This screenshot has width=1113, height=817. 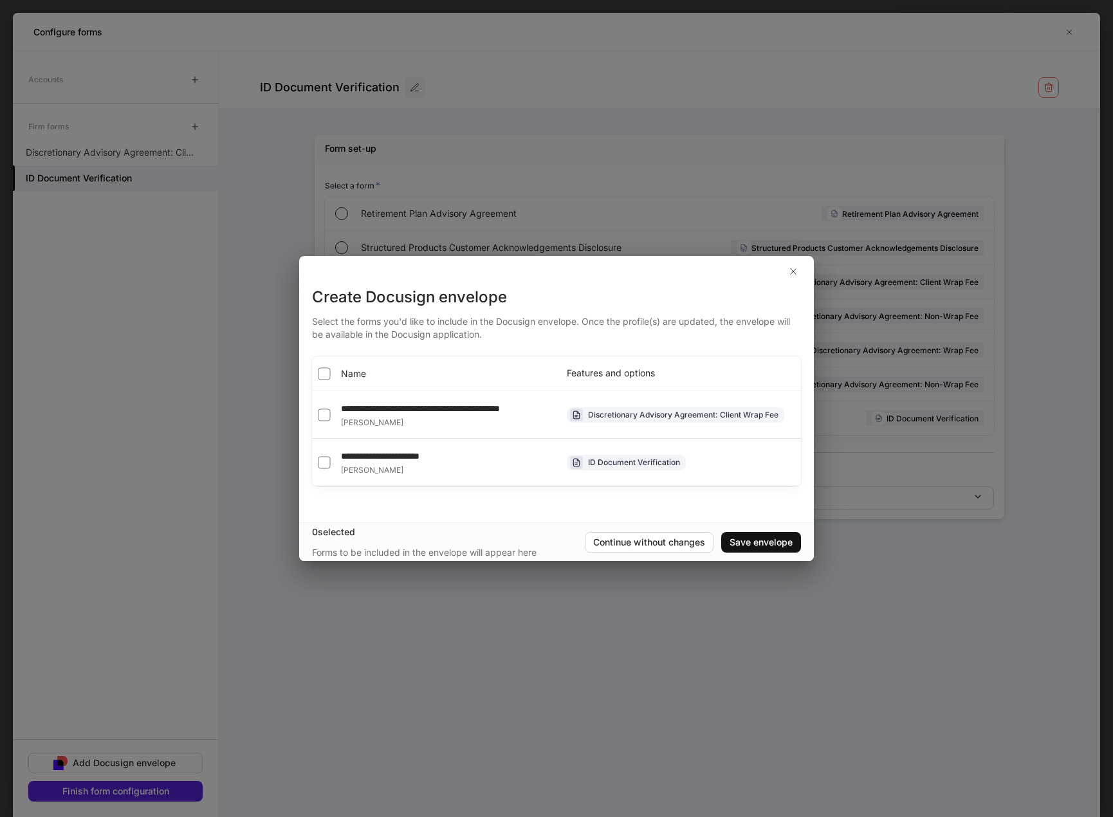 I want to click on div: Create Docusign envelope, so click(x=556, y=297).